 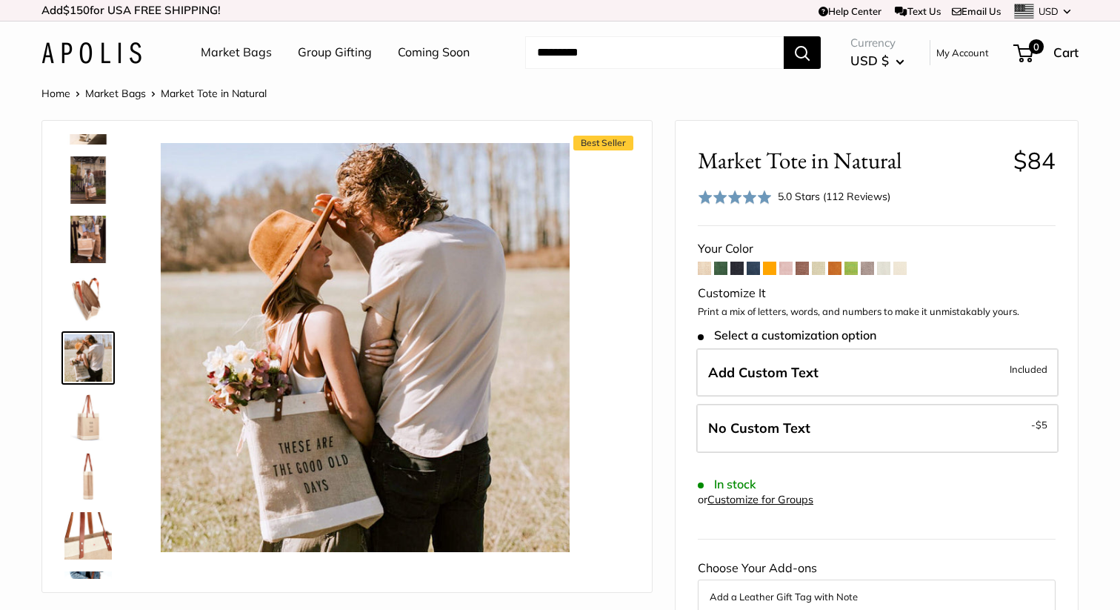 What do you see at coordinates (1048, 11) in the screenshot?
I see `span: USD` at bounding box center [1048, 11].